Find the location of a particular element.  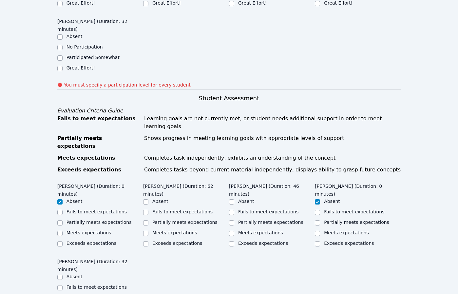

div: Learning goals are not currently met, or student needs additional support in order to meet learni... is located at coordinates (272, 123).